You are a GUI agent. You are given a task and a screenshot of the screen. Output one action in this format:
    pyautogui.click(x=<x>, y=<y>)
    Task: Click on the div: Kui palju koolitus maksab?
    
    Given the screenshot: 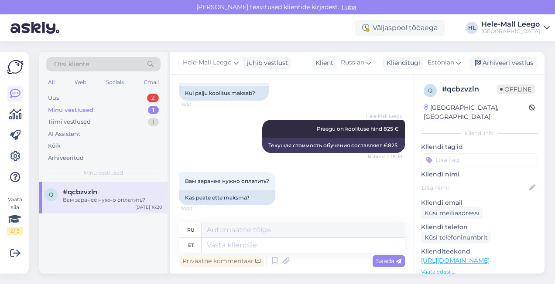 What is the action you would take?
    pyautogui.click(x=224, y=93)
    